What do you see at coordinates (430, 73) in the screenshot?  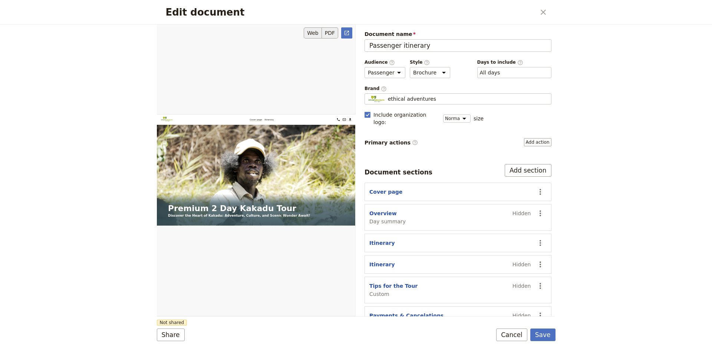 I see `select: Style​` at bounding box center [430, 73].